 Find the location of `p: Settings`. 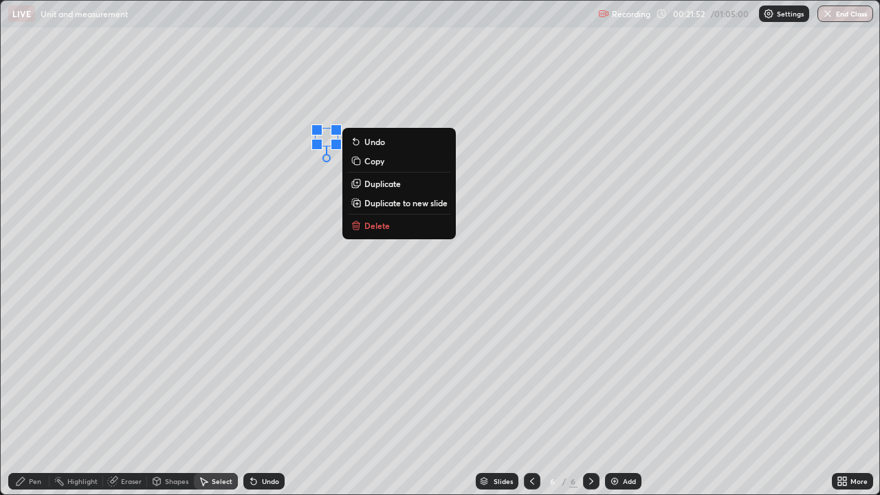

p: Settings is located at coordinates (790, 14).